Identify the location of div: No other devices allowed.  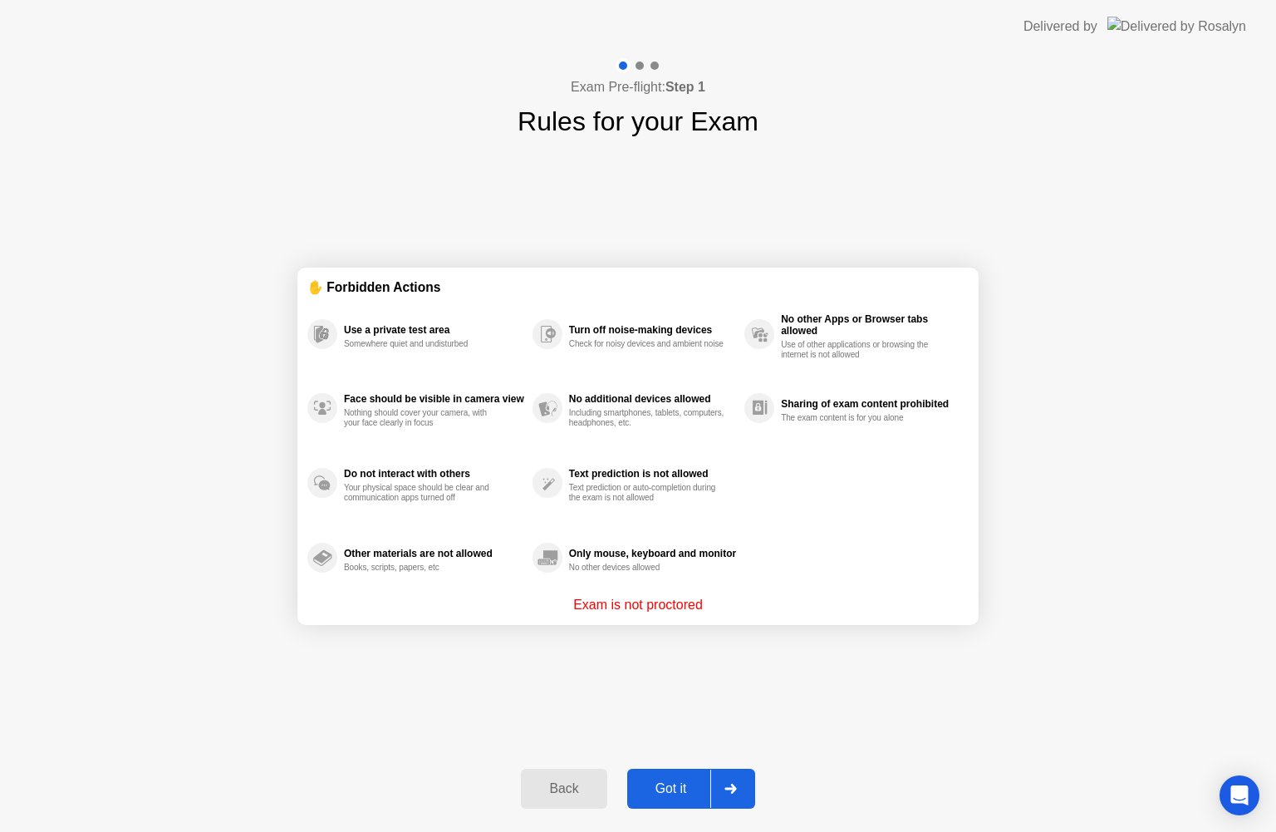
(647, 568).